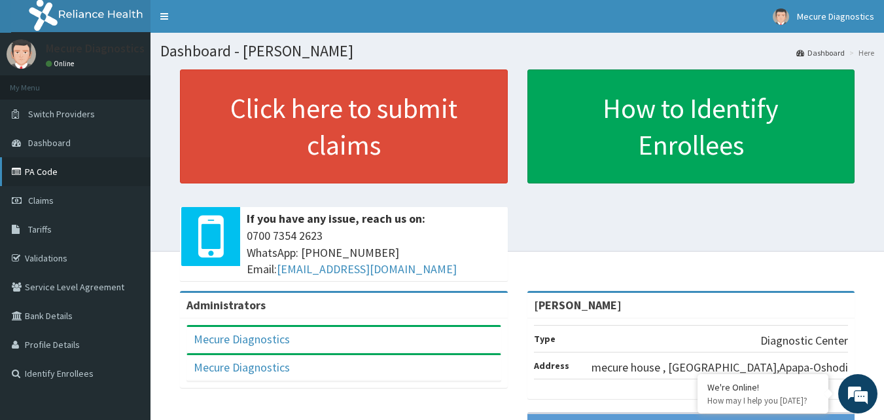 This screenshot has width=884, height=420. I want to click on span: Claims, so click(41, 200).